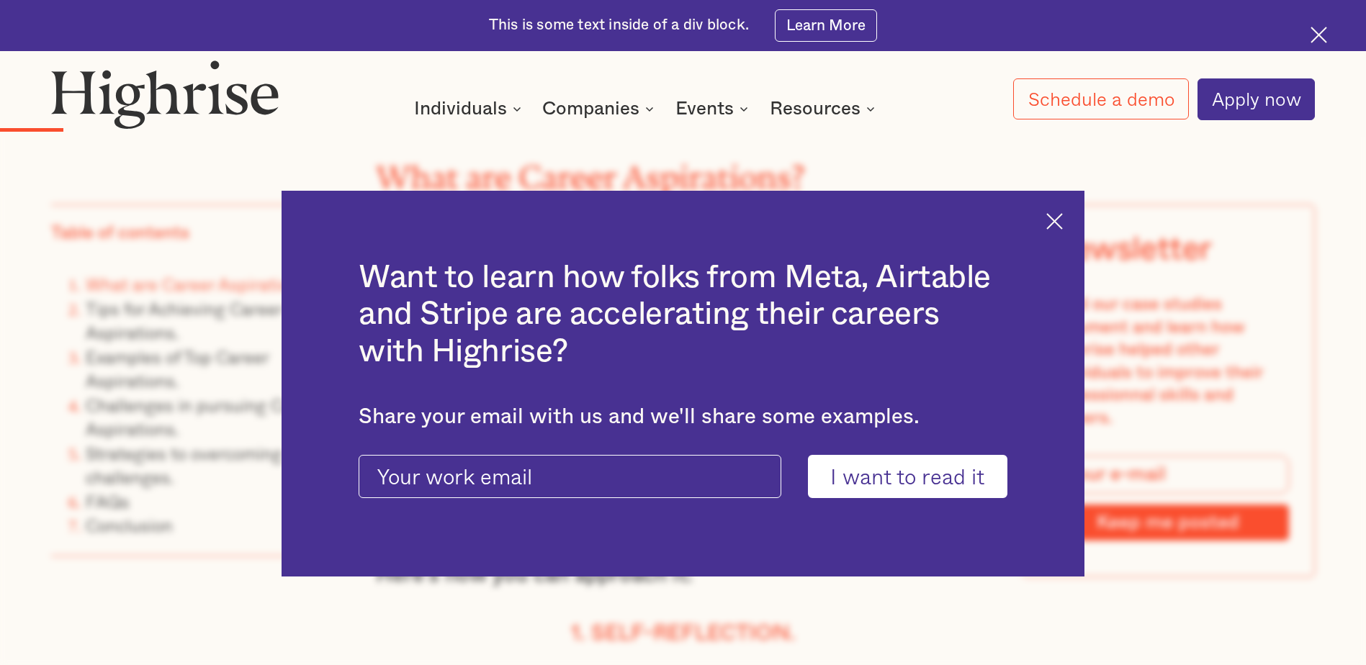  What do you see at coordinates (165, 94) in the screenshot?
I see `img: Highrise logo` at bounding box center [165, 94].